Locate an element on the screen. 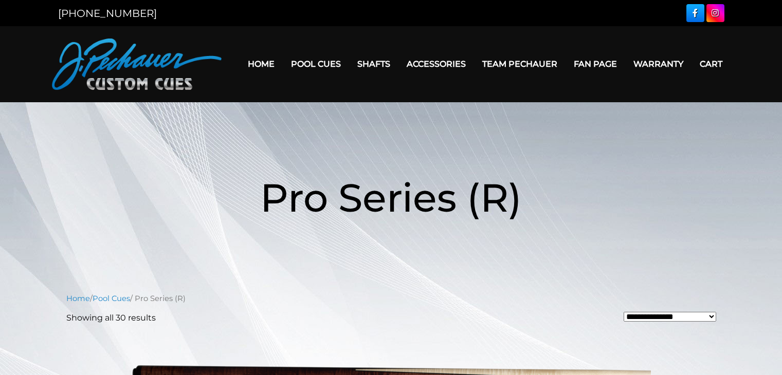 This screenshot has height=375, width=782. span: Pro Series (R) is located at coordinates (391, 197).